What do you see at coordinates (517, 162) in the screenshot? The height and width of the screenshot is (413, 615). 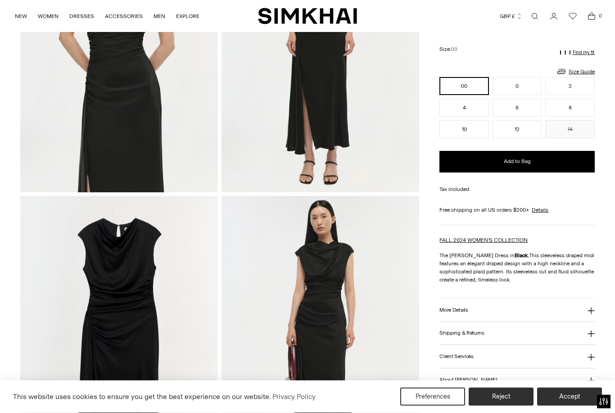 I see `button: Add to Bag` at bounding box center [517, 162].